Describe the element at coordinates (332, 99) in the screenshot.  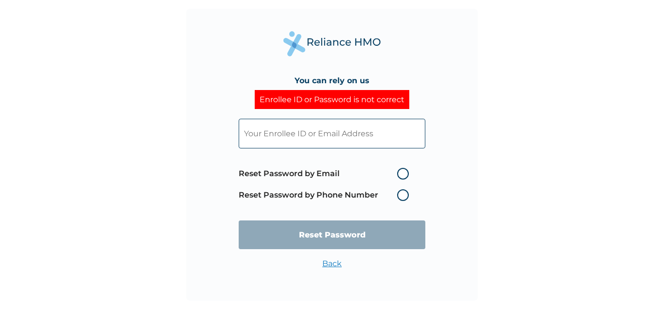
I see `div: Enrollee ID or Password is not correct` at that location.